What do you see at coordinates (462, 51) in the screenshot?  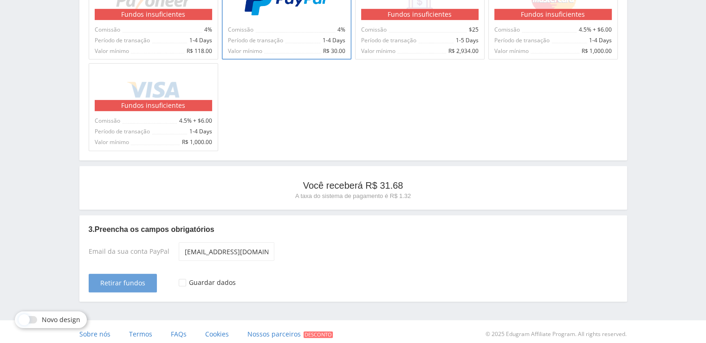 I see `span: R$ 2,934.00` at bounding box center [462, 51].